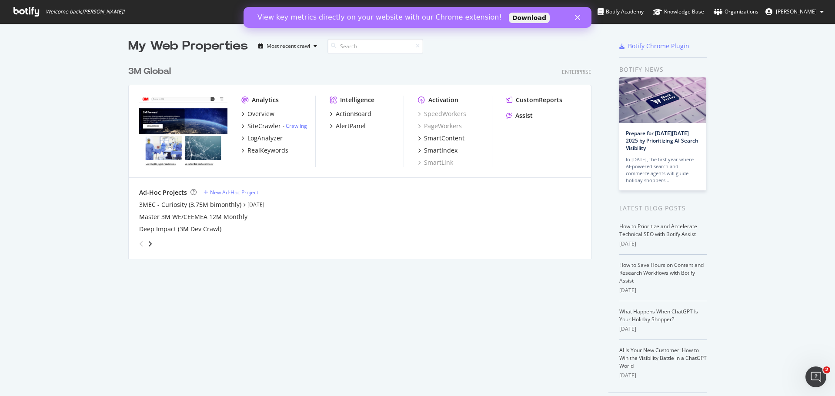  I want to click on div: Ad-Hoc Projects, so click(163, 193).